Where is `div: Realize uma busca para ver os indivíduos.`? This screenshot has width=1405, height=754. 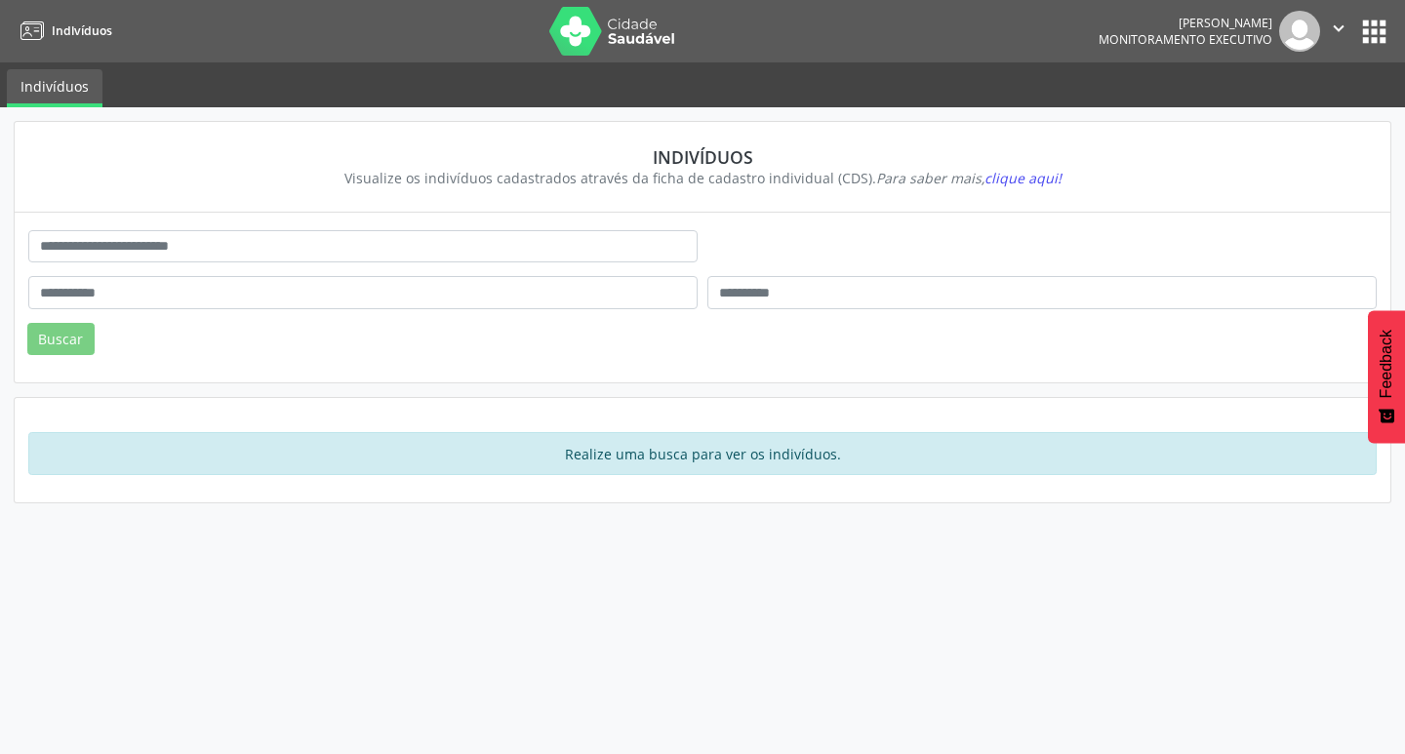 div: Realize uma busca para ver os indivíduos. is located at coordinates (702, 454).